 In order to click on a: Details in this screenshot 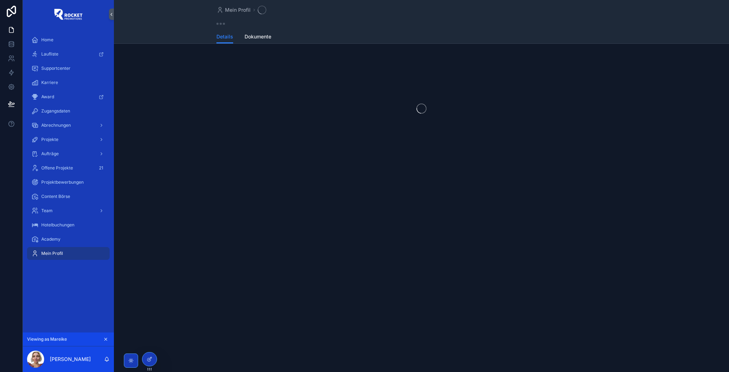, I will do `click(225, 37)`.